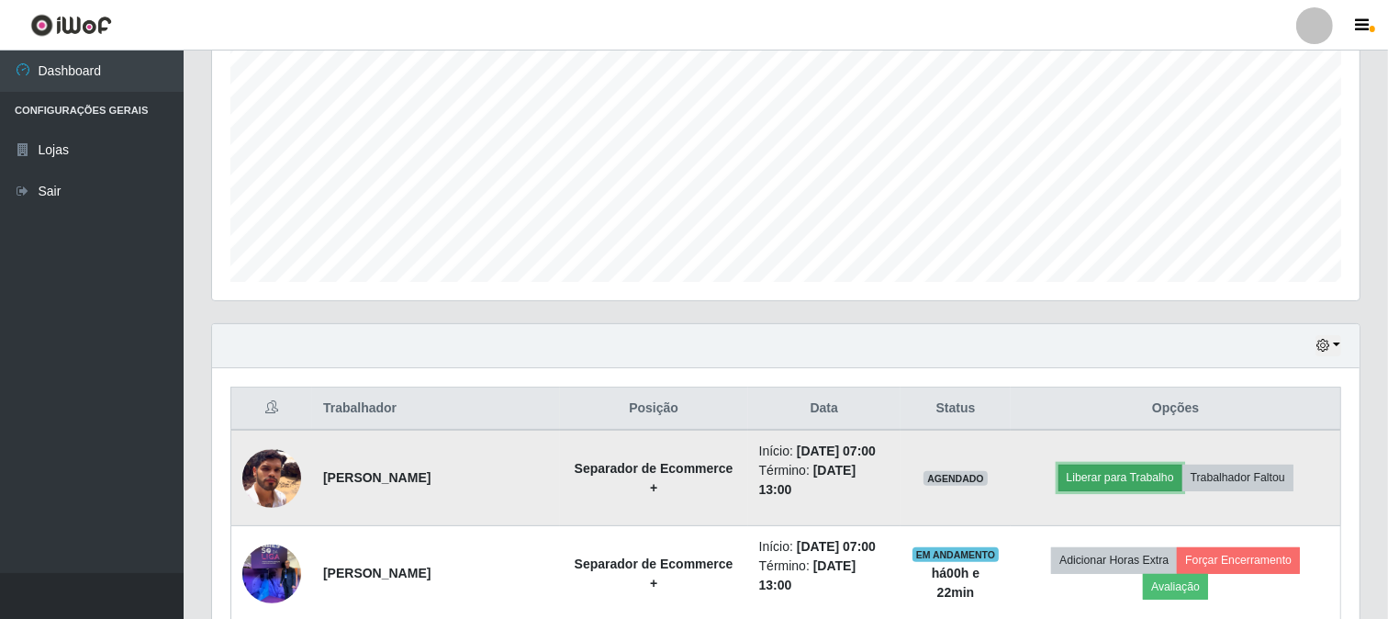  I want to click on span: EM ANDAMENTO, so click(955, 554).